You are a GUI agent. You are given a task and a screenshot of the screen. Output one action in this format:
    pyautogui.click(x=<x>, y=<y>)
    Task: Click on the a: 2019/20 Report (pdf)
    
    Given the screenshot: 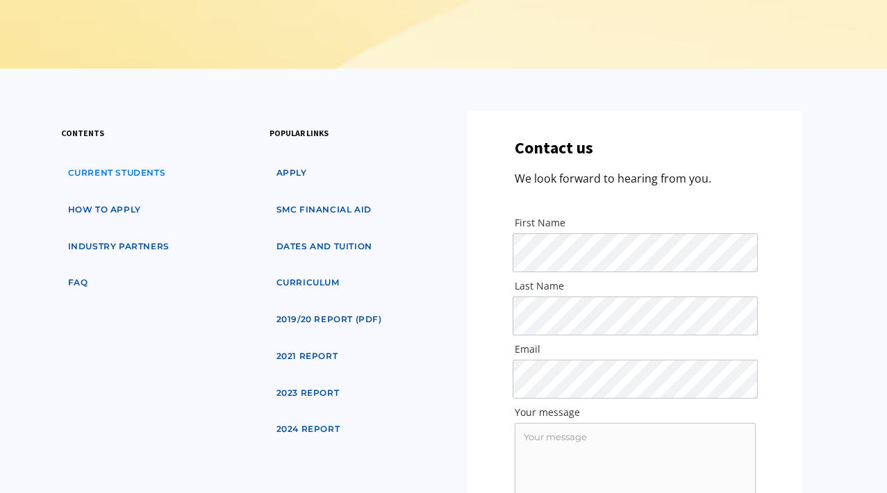 What is the action you would take?
    pyautogui.click(x=329, y=319)
    